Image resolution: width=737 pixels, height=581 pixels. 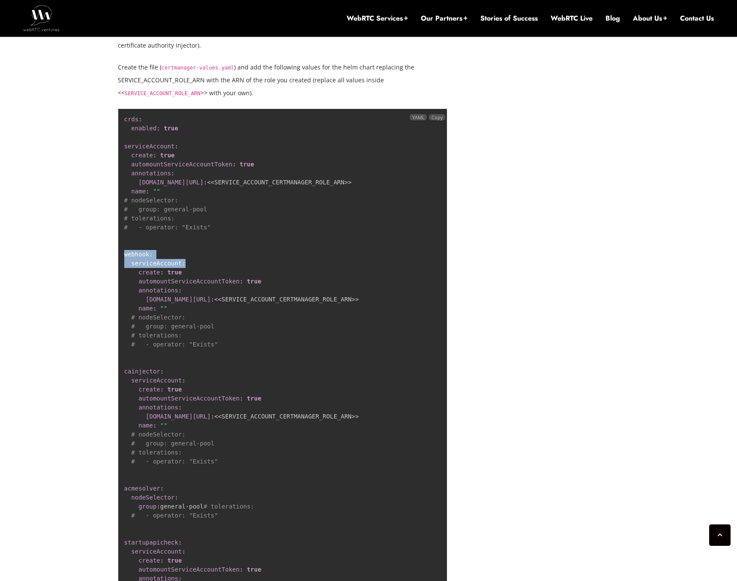 I want to click on span: crds, so click(x=132, y=119).